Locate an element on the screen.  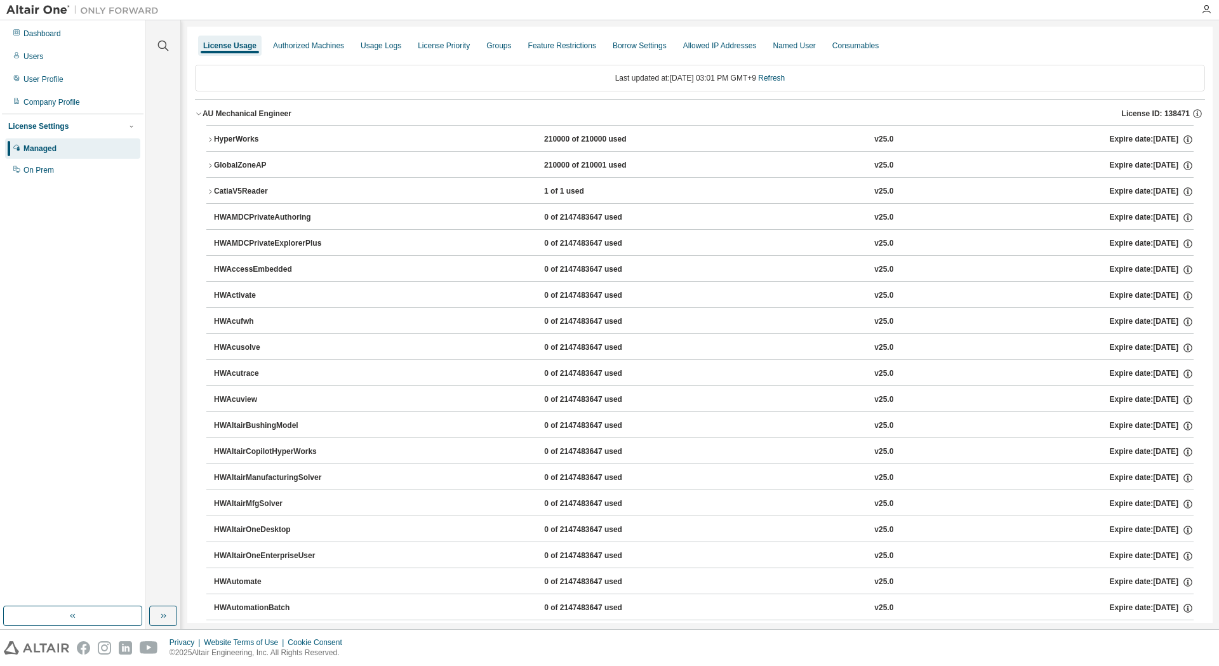
div: HWAltairManufacturingSolver is located at coordinates (271, 478).